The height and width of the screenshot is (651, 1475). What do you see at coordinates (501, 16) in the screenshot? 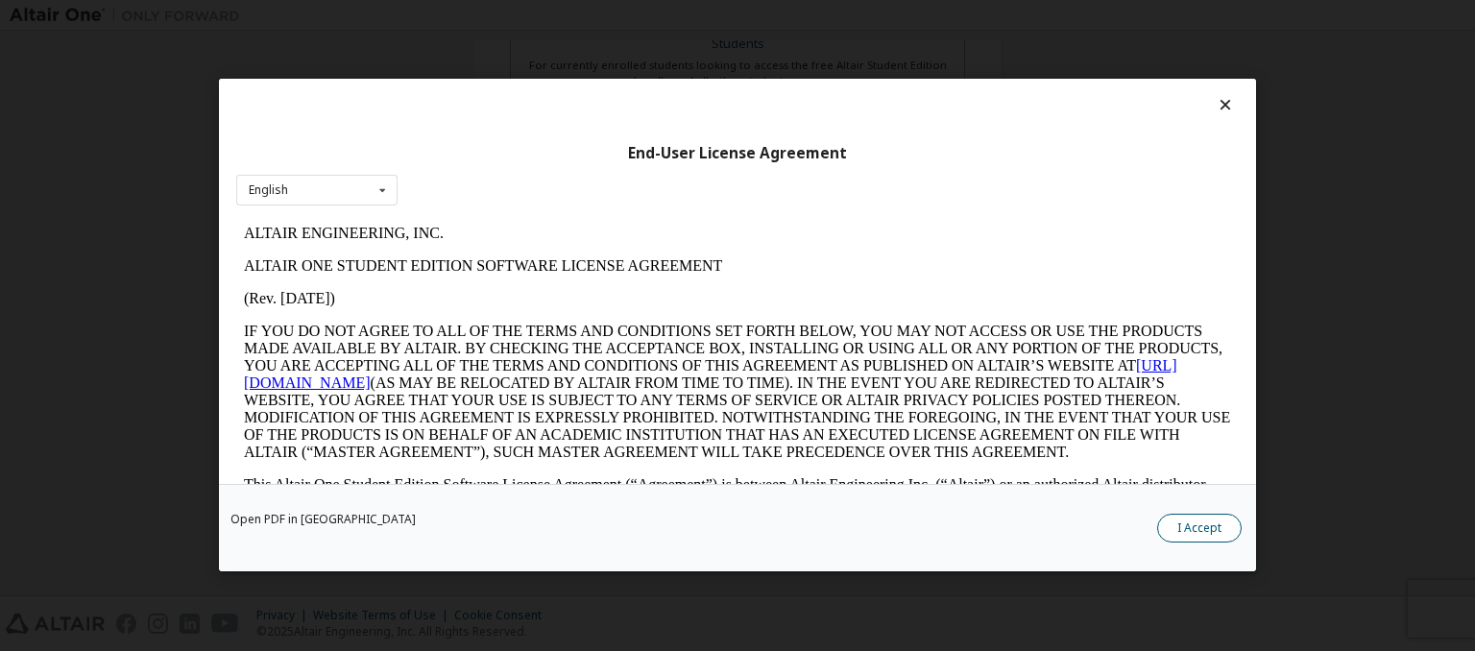
I see `p: ALTAIR ENGINEERING, INC.` at bounding box center [501, 16].